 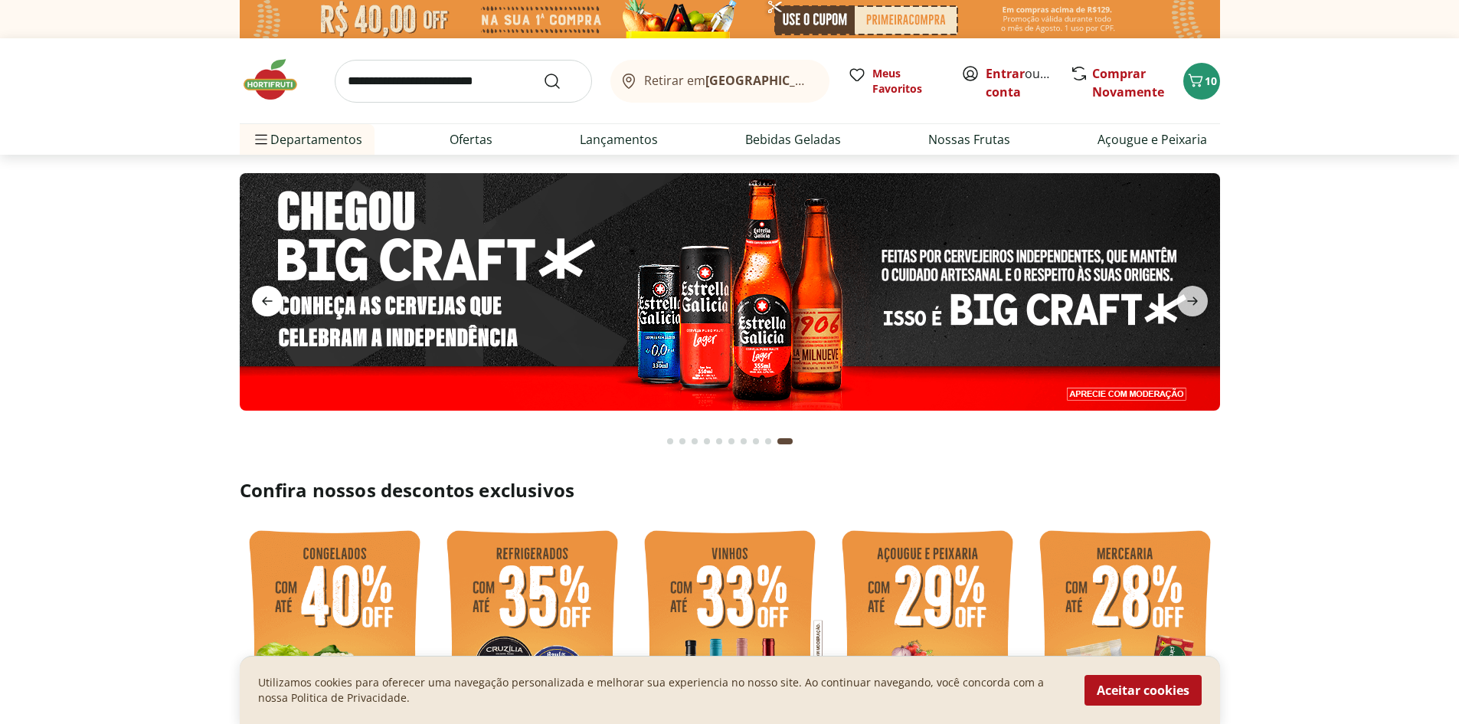 What do you see at coordinates (707, 441) in the screenshot?
I see `button: Go to page 4 from fs-carousel` at bounding box center [707, 441].